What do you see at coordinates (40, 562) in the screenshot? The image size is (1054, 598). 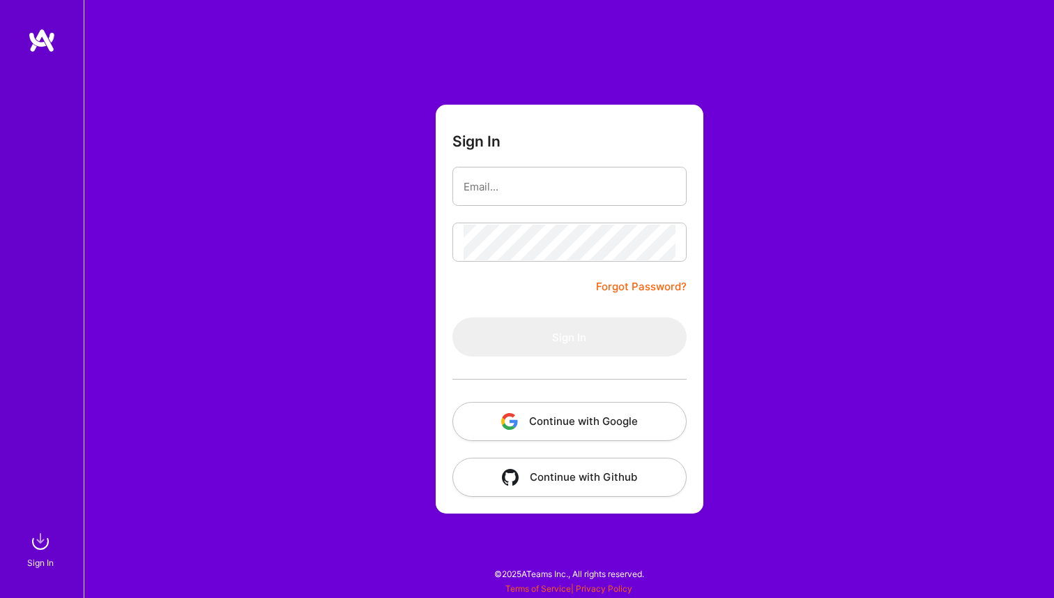 I see `div: Sign In` at bounding box center [40, 562].